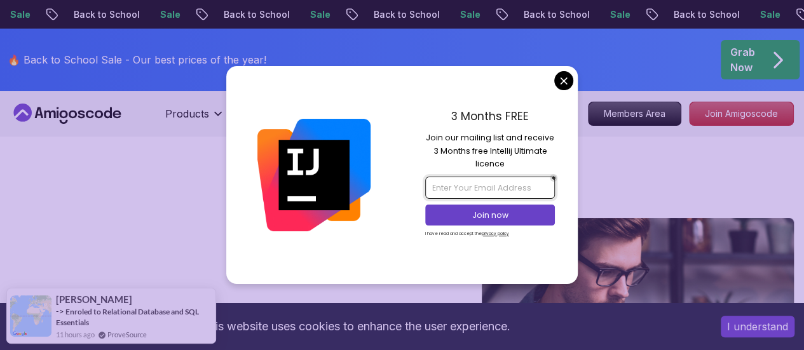 The image size is (804, 350). Describe the element at coordinates (355, 327) in the screenshot. I see `div: This website uses cookies to enhance the user experience.` at that location.